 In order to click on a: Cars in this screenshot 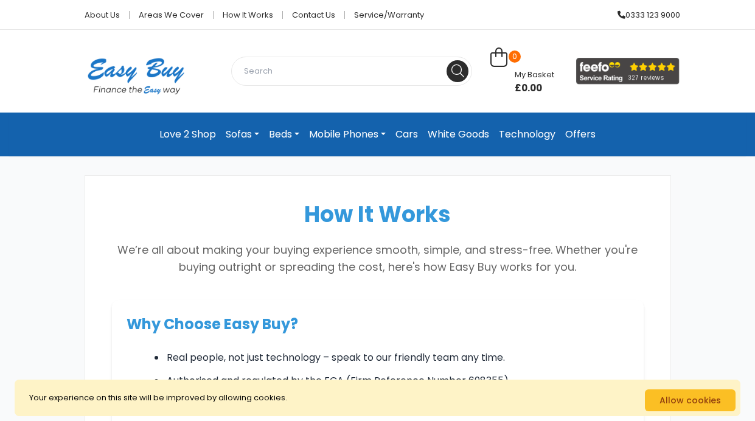, I will do `click(406, 134)`.